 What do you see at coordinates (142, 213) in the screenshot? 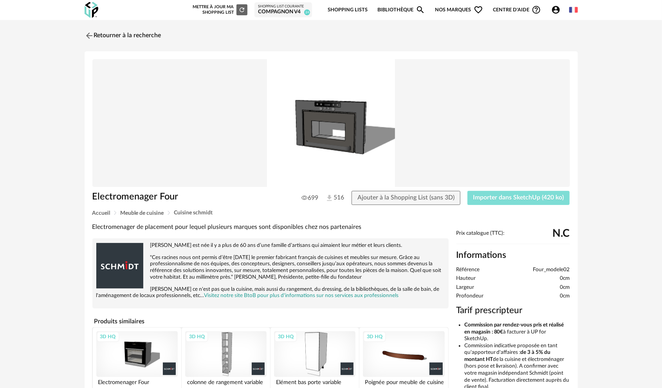
I see `span: Meuble de cuisine` at bounding box center [142, 213].